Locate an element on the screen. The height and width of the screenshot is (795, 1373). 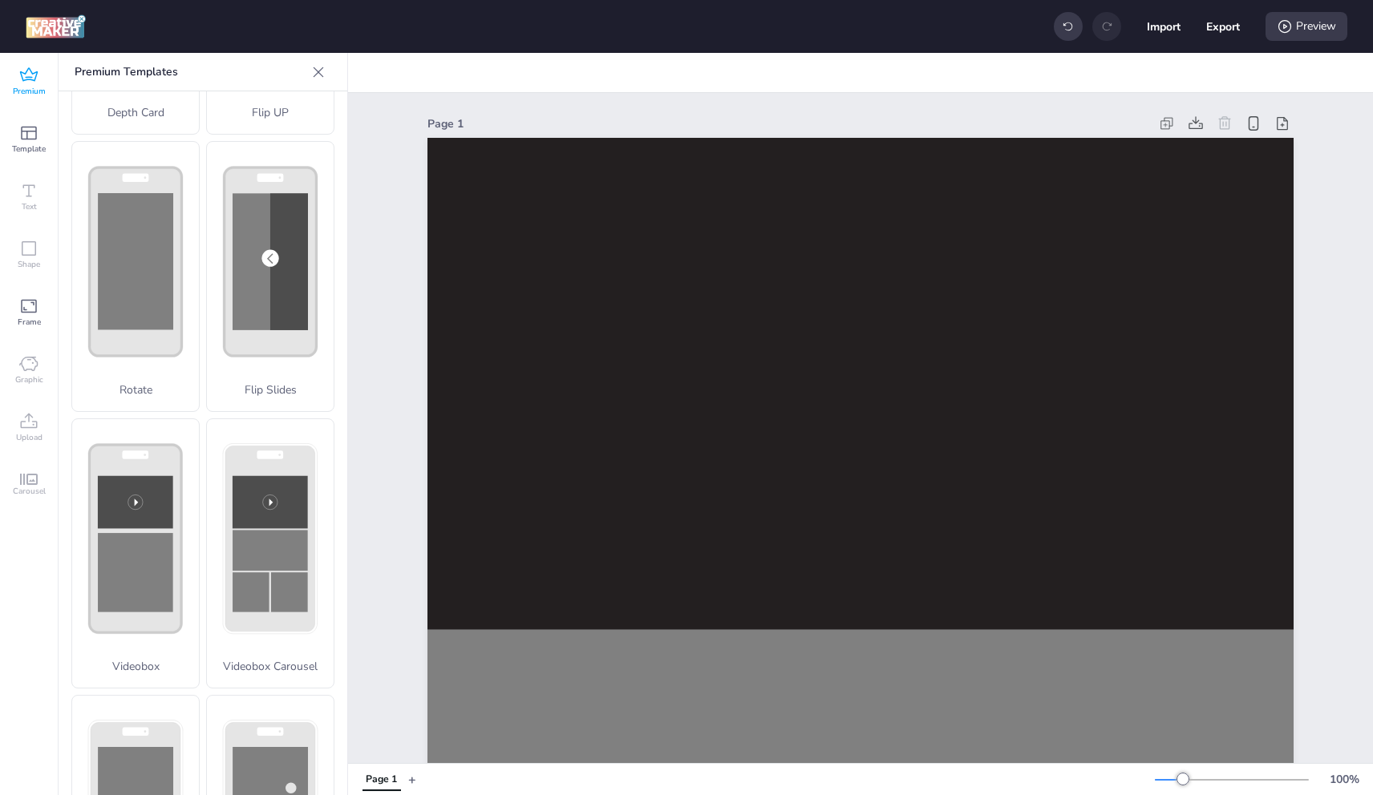
div: Preview is located at coordinates (1306, 26).